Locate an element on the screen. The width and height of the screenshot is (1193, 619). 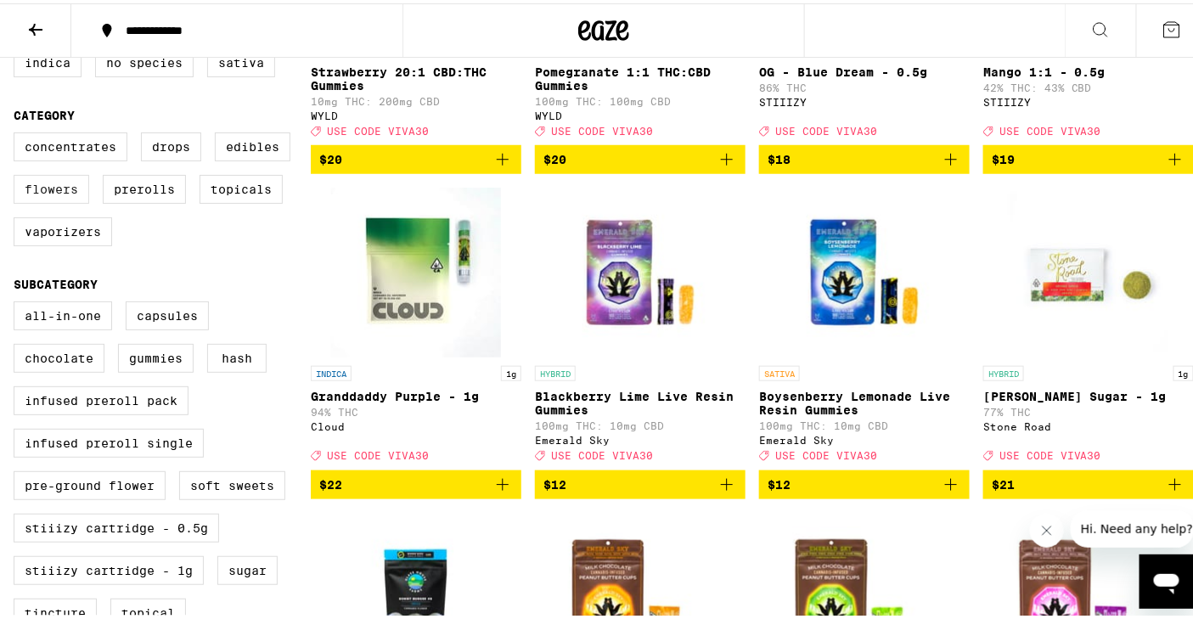
label: STIIIZY Cartridge - 1g is located at coordinates (109, 567).